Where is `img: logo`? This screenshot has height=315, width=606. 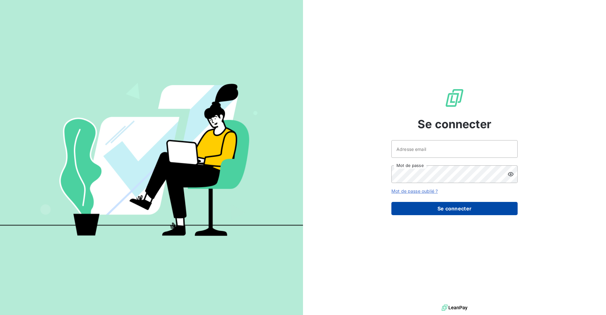 img: logo is located at coordinates (454, 308).